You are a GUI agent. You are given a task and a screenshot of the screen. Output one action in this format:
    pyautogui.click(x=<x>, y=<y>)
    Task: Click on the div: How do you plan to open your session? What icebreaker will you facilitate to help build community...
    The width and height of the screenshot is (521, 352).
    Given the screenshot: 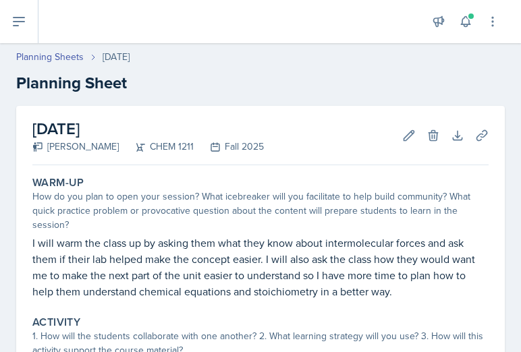 What is the action you would take?
    pyautogui.click(x=260, y=210)
    